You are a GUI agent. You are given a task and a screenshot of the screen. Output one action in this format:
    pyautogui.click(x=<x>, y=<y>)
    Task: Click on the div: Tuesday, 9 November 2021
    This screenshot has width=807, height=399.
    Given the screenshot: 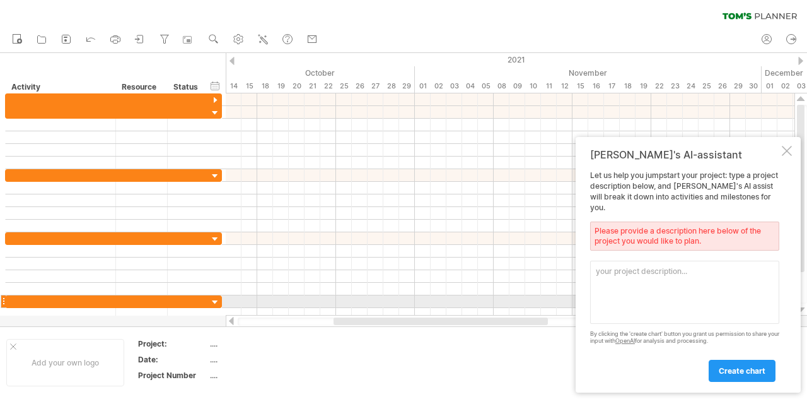 What is the action you would take?
    pyautogui.click(x=517, y=86)
    